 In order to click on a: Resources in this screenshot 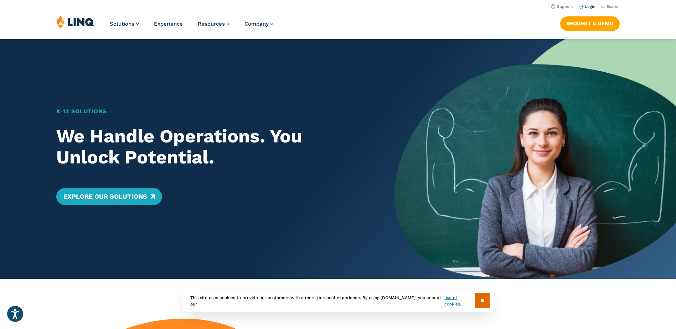, I will do `click(213, 24)`.